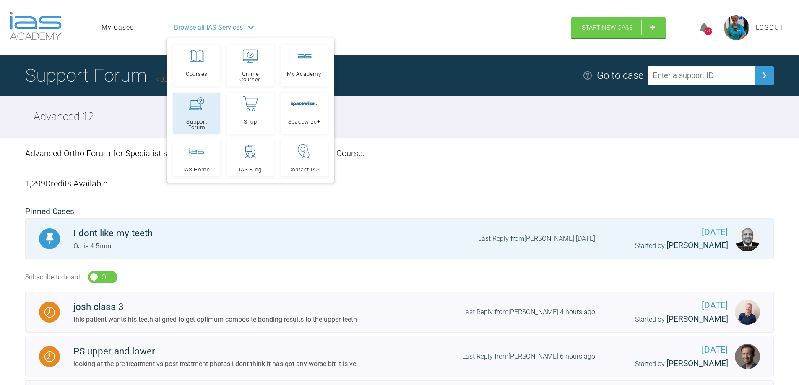 The width and height of the screenshot is (799, 385). What do you see at coordinates (708, 31) in the screenshot?
I see `div: 5713` at bounding box center [708, 31].